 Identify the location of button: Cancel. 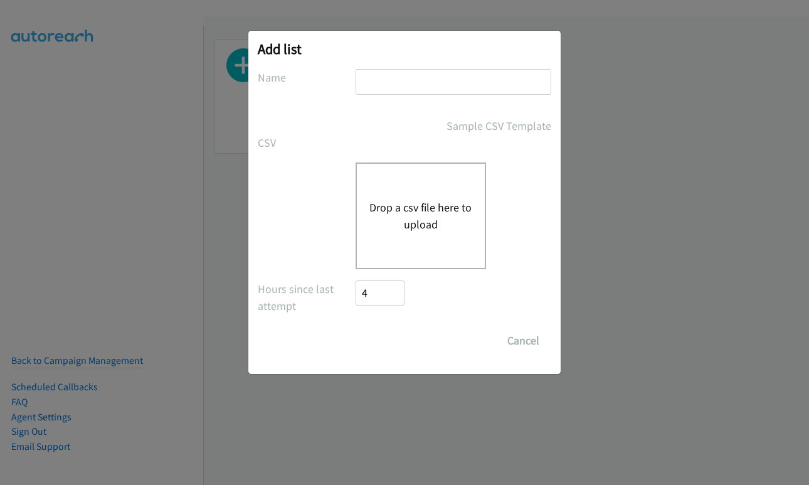
(523, 340).